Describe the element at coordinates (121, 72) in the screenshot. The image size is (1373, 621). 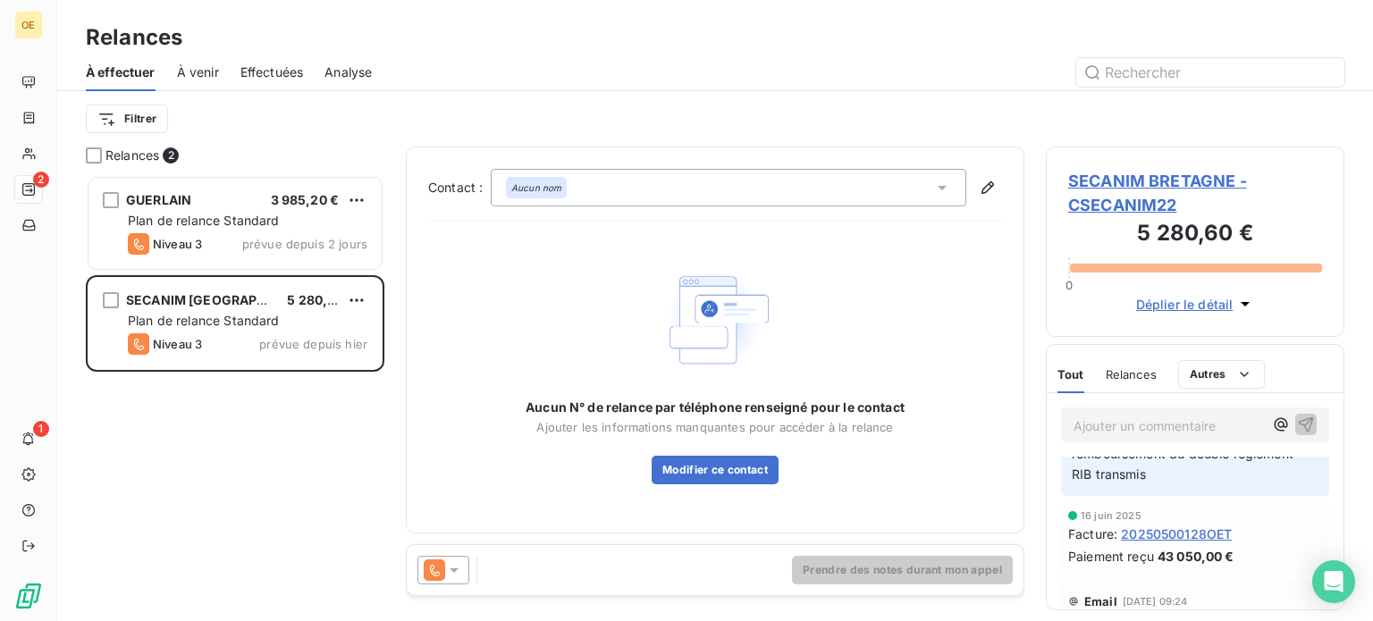
I see `span: À effectuer` at that location.